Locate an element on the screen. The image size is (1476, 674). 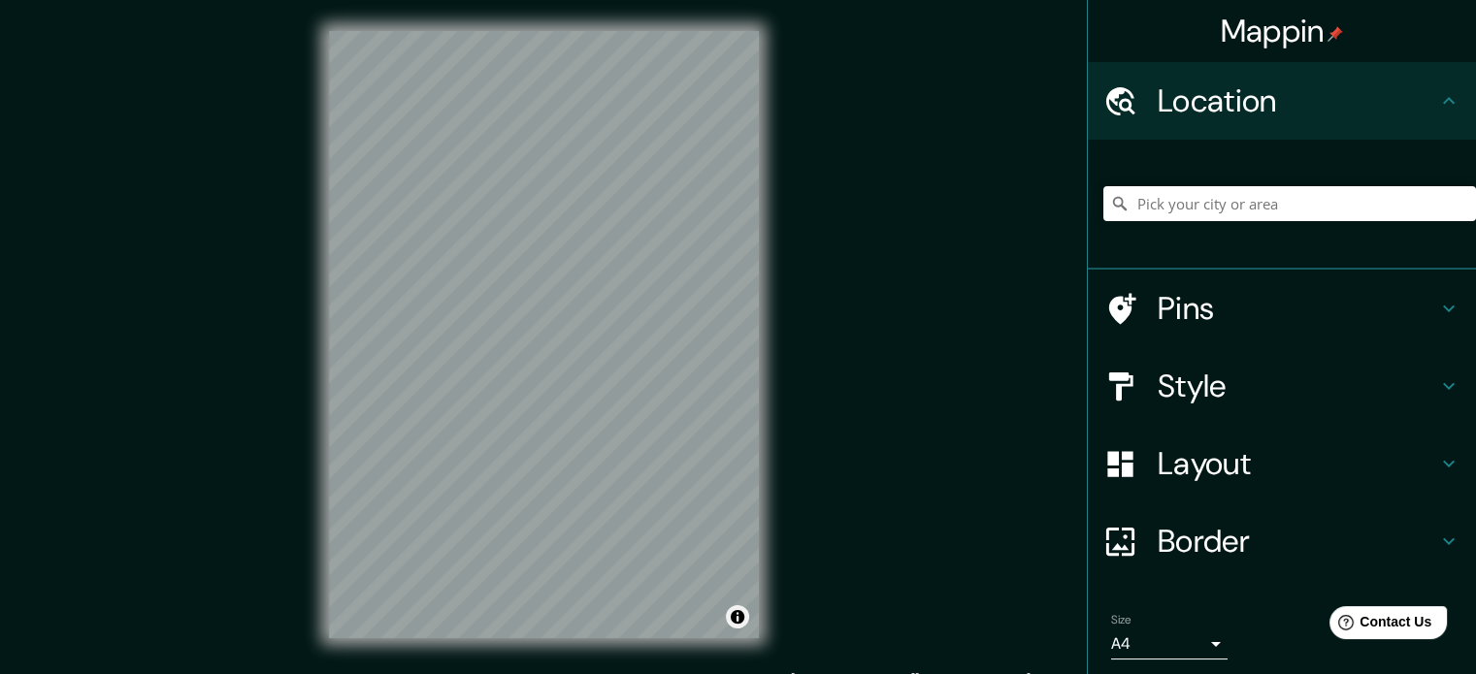
label: Size is located at coordinates (1121, 620).